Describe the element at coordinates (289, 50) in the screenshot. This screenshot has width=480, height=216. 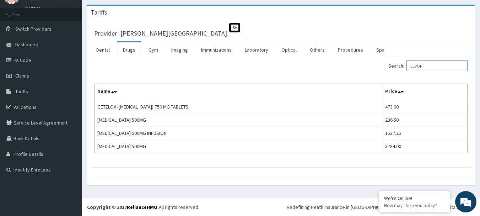
I see `a: Optical` at that location.